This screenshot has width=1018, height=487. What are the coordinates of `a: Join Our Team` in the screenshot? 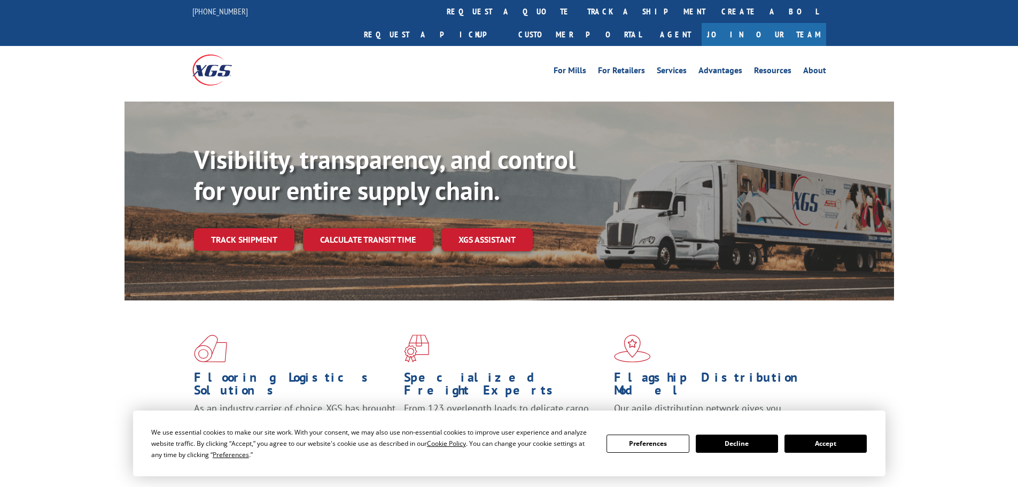 It's located at (763, 34).